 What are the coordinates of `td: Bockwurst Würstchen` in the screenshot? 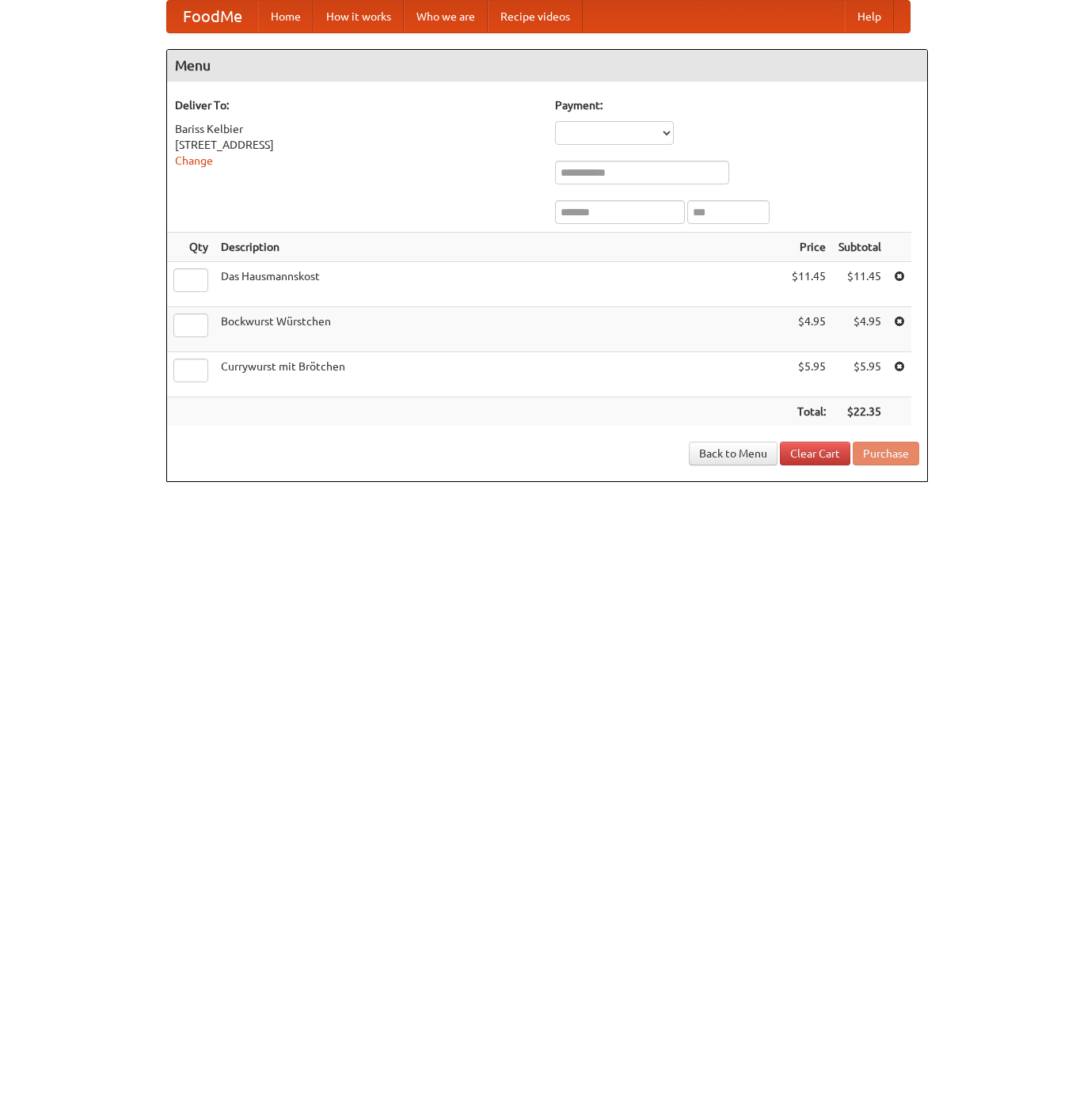 It's located at (499, 330).